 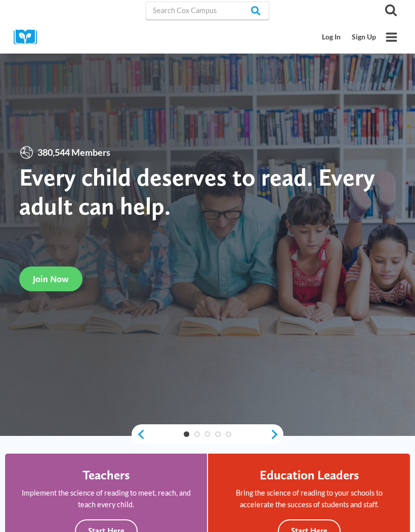 I want to click on span: 380,544 Members, so click(x=74, y=152).